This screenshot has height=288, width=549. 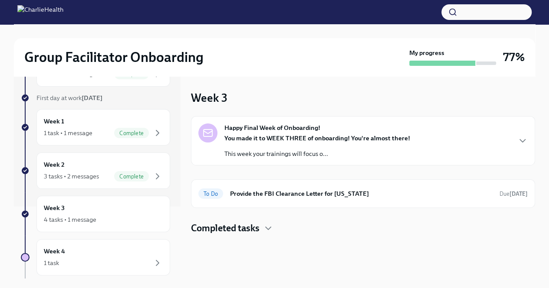 I want to click on a: Week 41 task, so click(x=95, y=258).